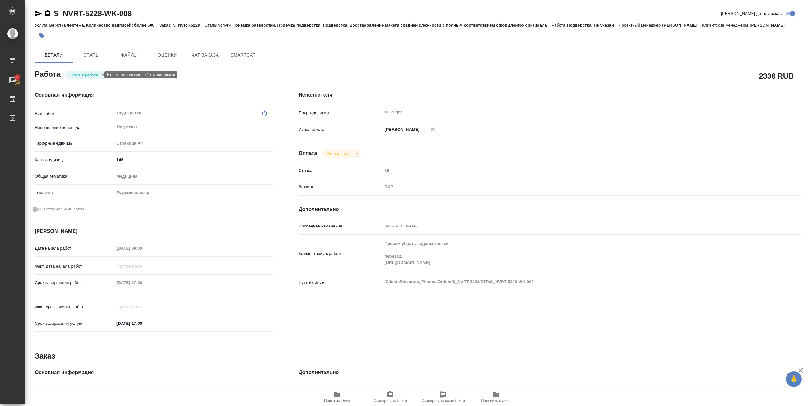 The height and width of the screenshot is (406, 808). I want to click on button: Скопировать мини-бриф, so click(443, 397).